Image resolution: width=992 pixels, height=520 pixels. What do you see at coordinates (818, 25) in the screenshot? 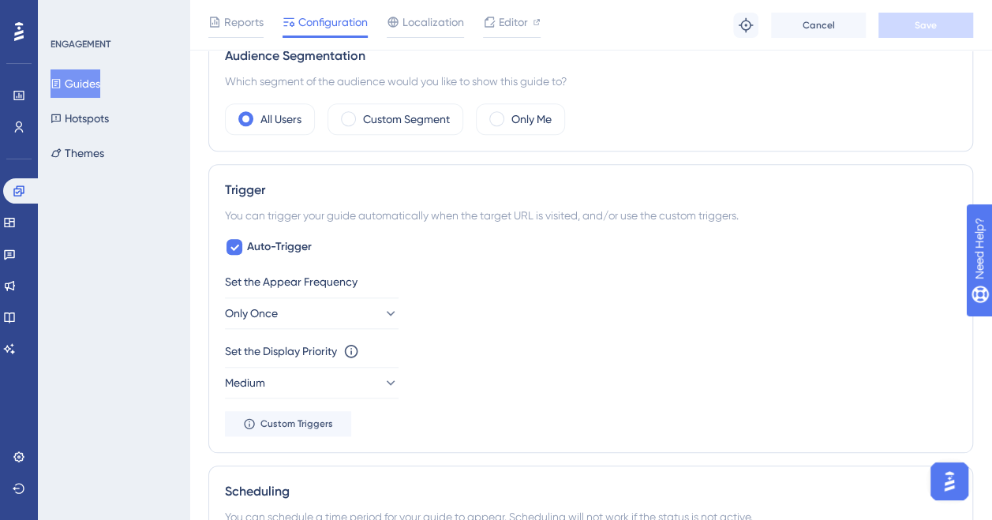
I see `span: Cancel` at bounding box center [818, 25].